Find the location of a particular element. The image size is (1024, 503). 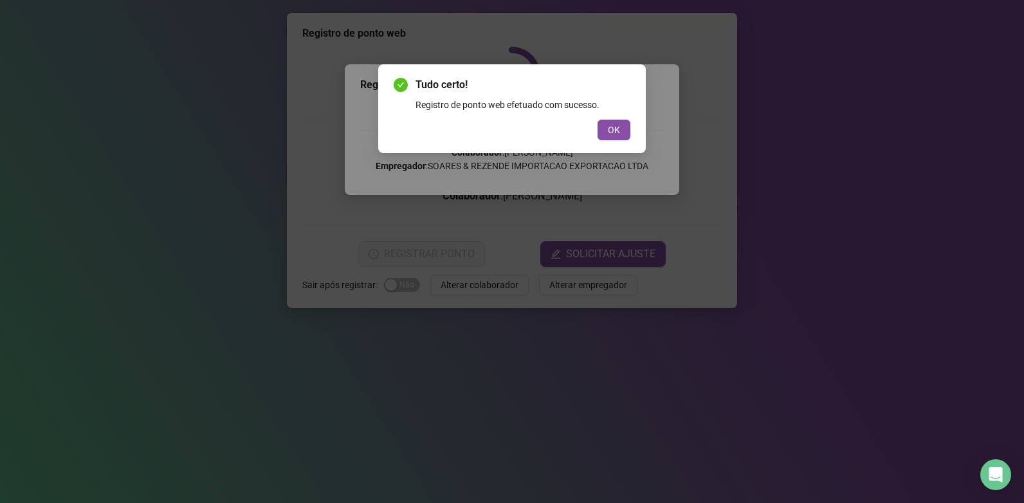

span: check-circle is located at coordinates (401, 85).